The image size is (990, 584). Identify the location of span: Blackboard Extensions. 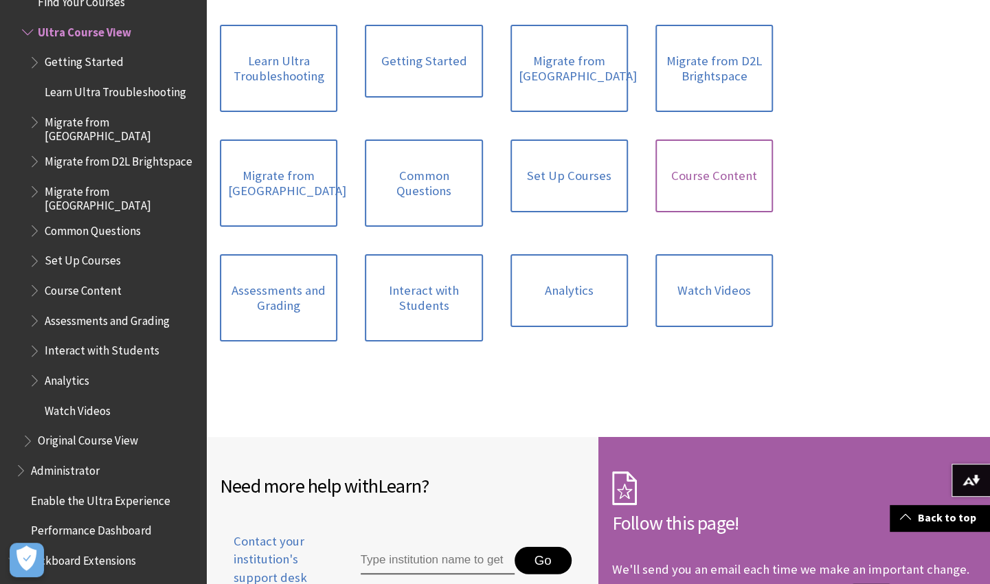
(80, 558).